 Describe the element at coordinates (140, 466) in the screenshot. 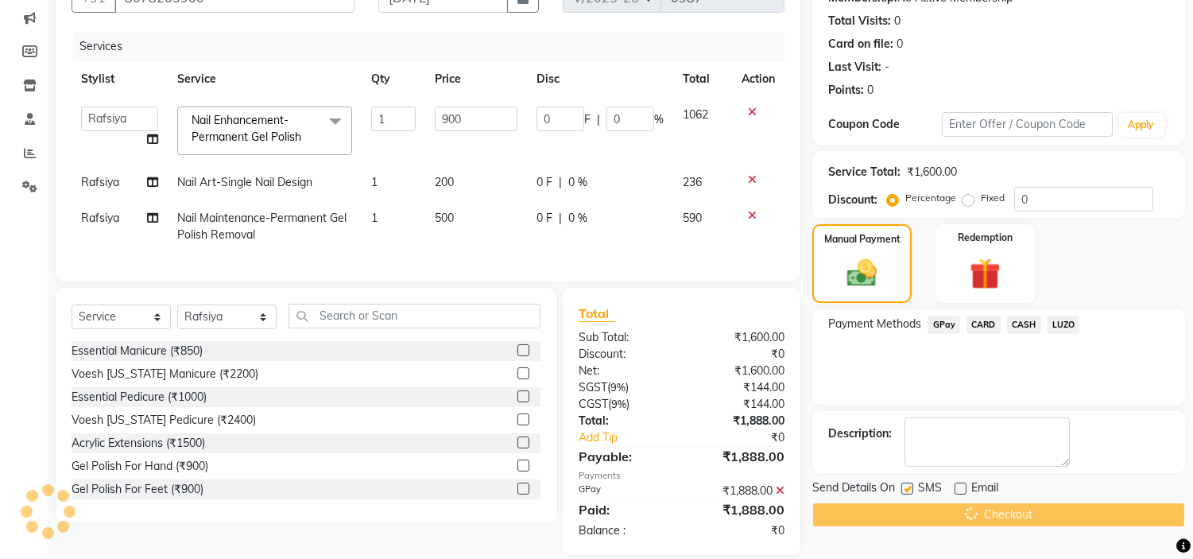

I see `div: Gel Polish For Hand (₹900)` at that location.